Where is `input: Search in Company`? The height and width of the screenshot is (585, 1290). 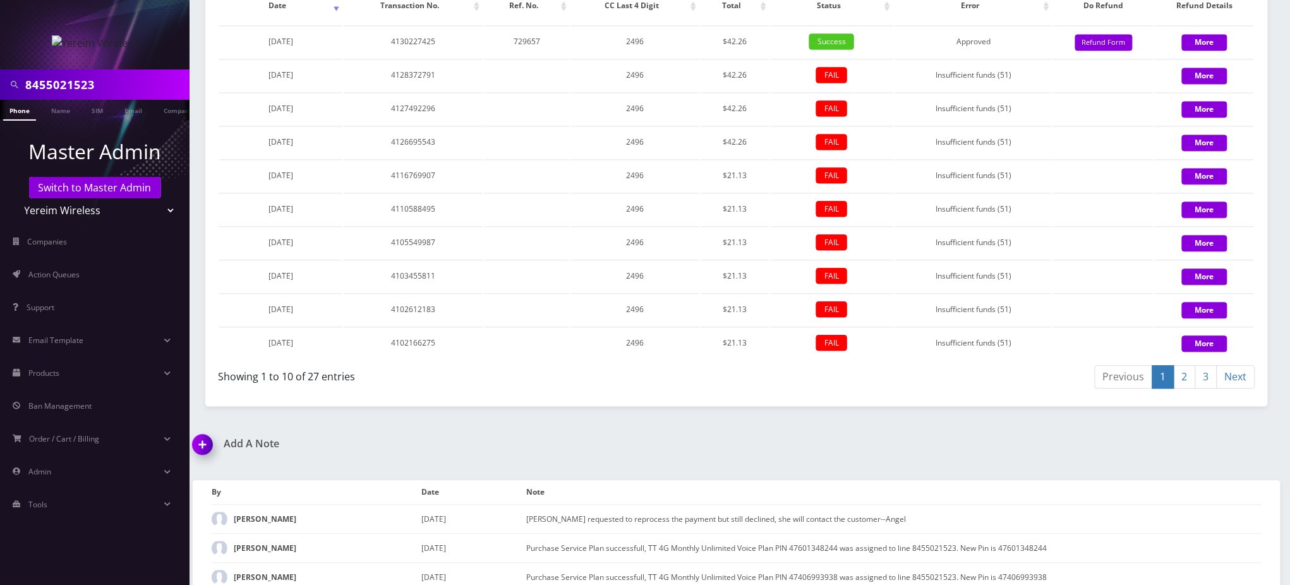 input: Search in Company is located at coordinates (105, 85).